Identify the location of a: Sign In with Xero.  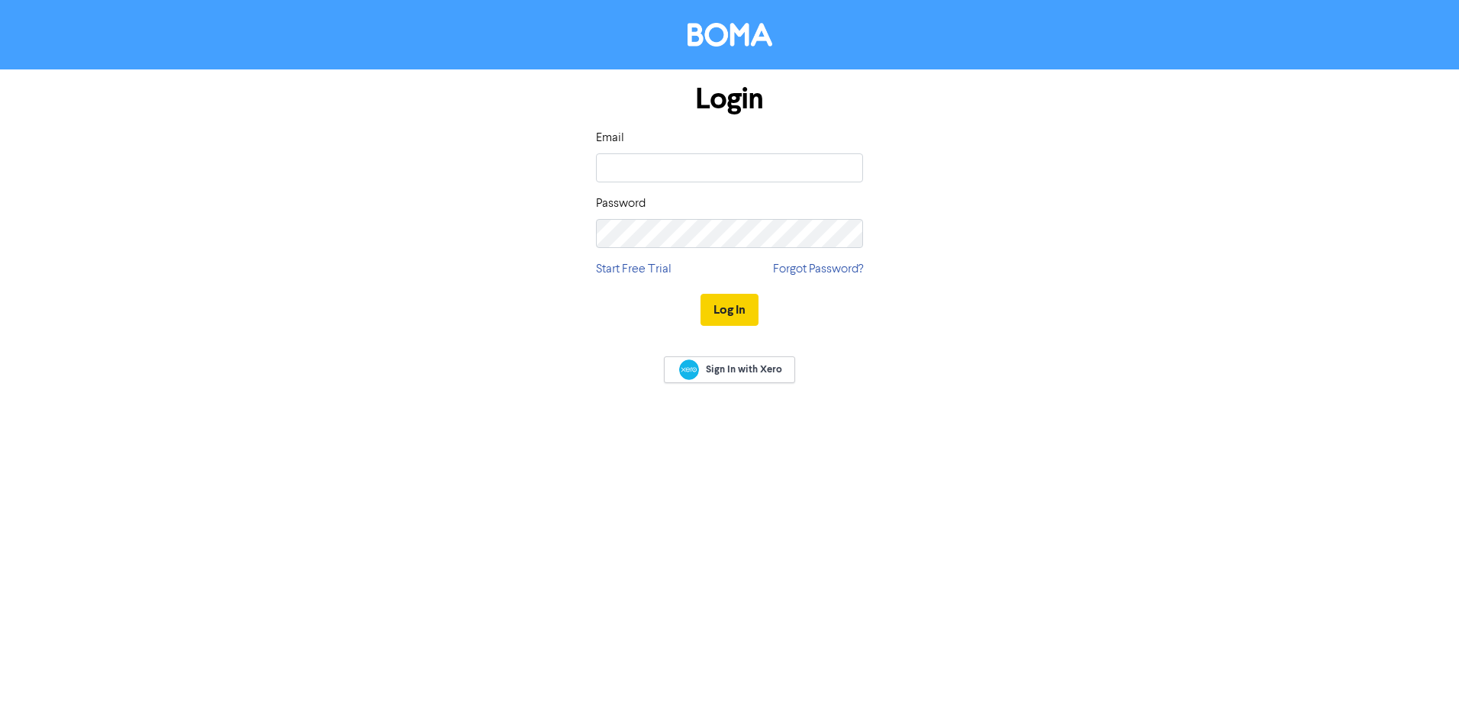
(729, 369).